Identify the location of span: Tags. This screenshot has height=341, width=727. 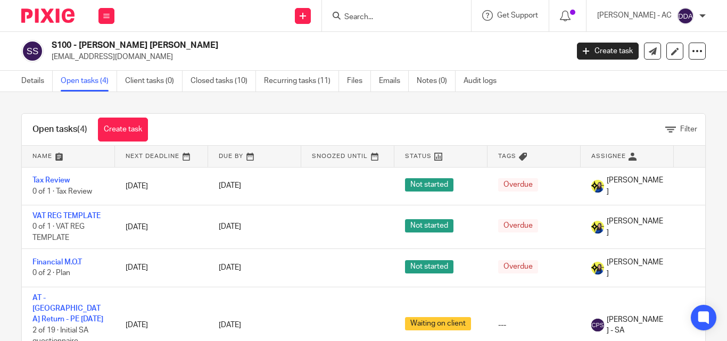
(507, 156).